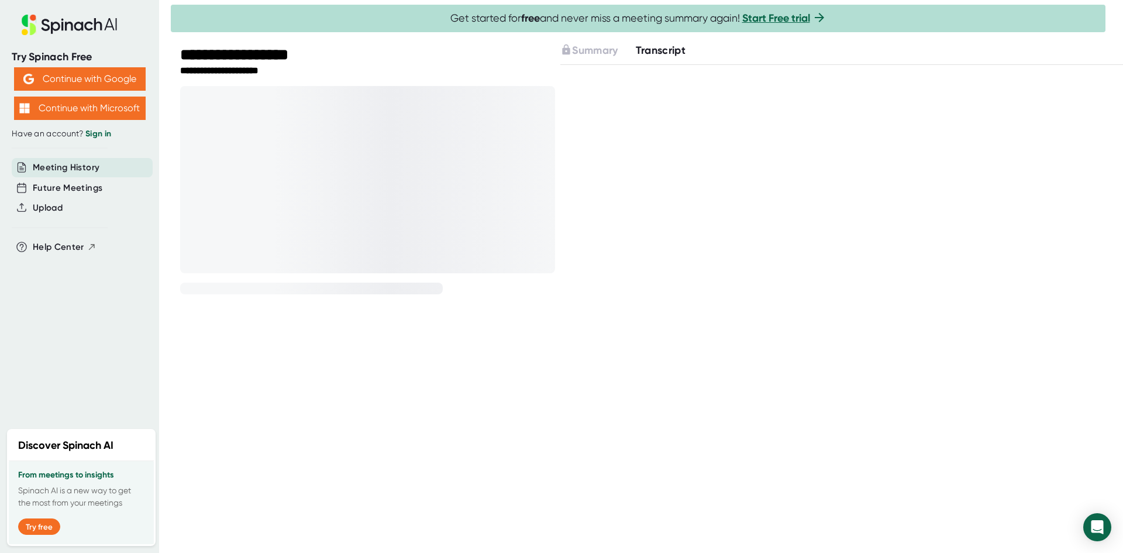 This screenshot has width=1123, height=553. I want to click on span: Help Center, so click(58, 247).